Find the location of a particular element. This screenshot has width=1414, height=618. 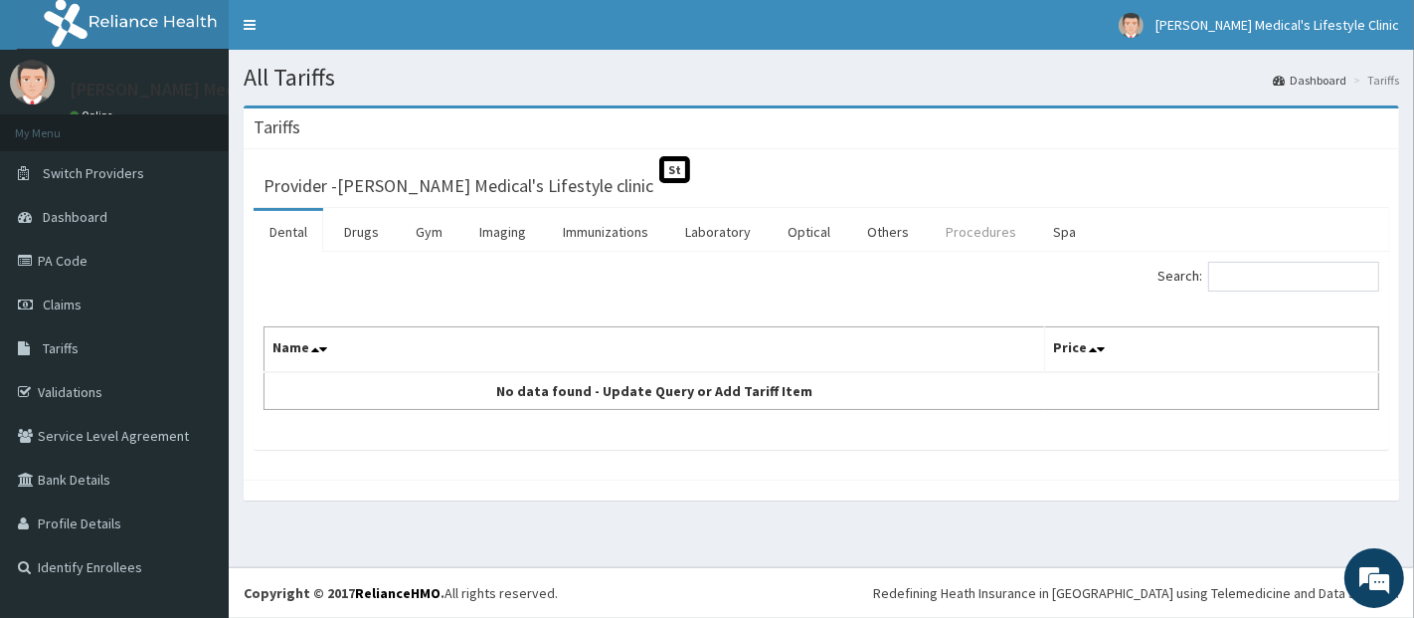

span: Dashboard is located at coordinates (75, 217).